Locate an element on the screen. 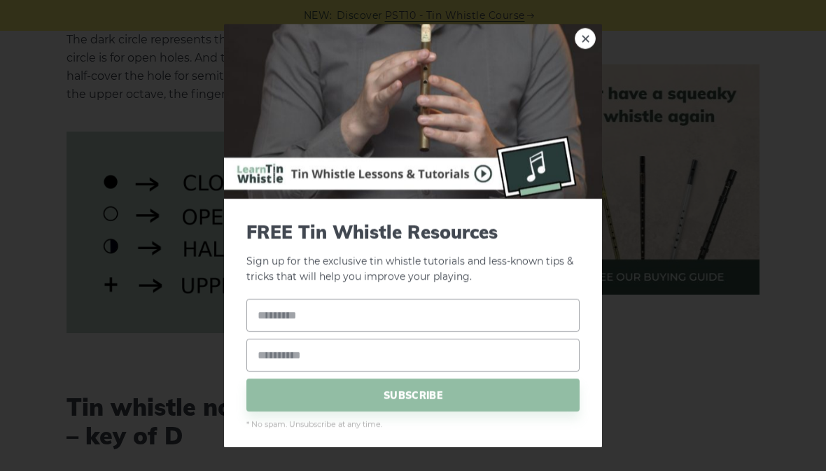 This screenshot has width=826, height=471. span: * No spam. Unsubscribe at any time. is located at coordinates (413, 425).